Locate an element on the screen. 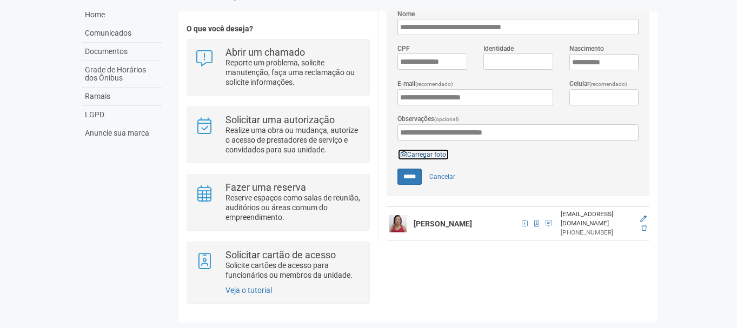  a: Comunicados is located at coordinates (122, 34).